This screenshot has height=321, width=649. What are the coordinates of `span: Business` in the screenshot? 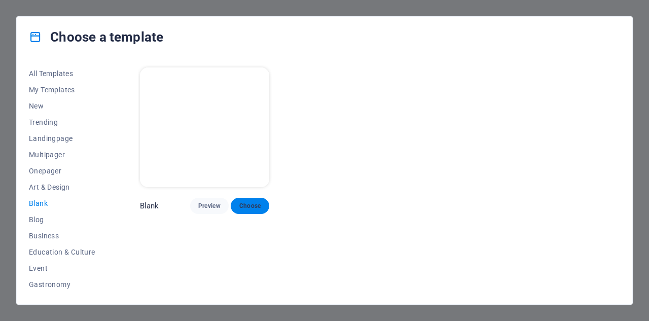 It's located at (62, 236).